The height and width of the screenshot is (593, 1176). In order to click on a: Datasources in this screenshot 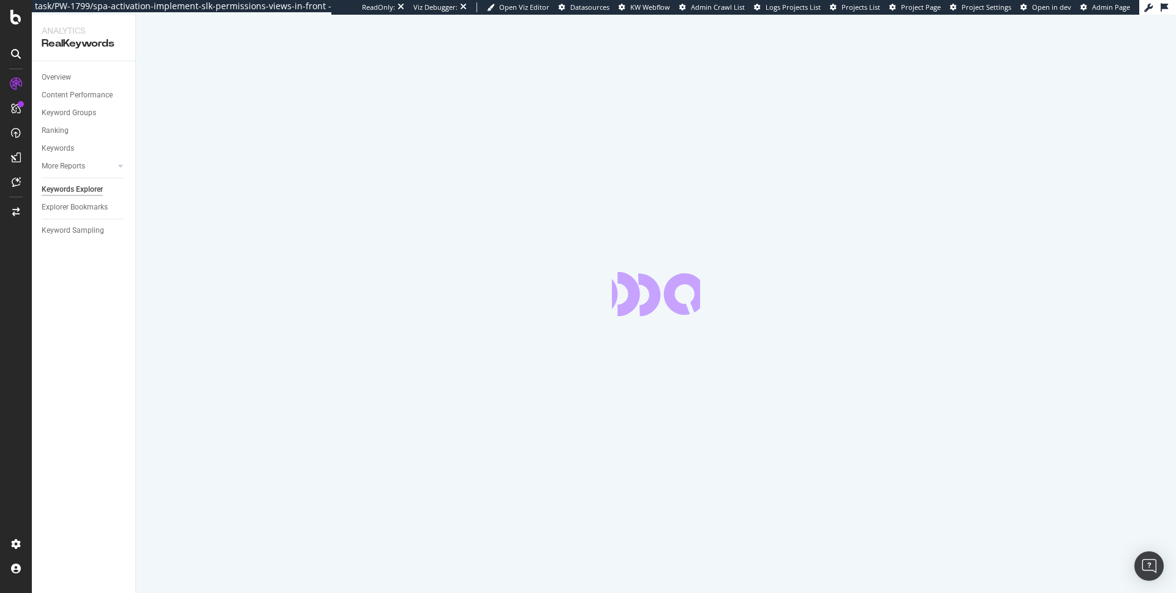, I will do `click(584, 7)`.